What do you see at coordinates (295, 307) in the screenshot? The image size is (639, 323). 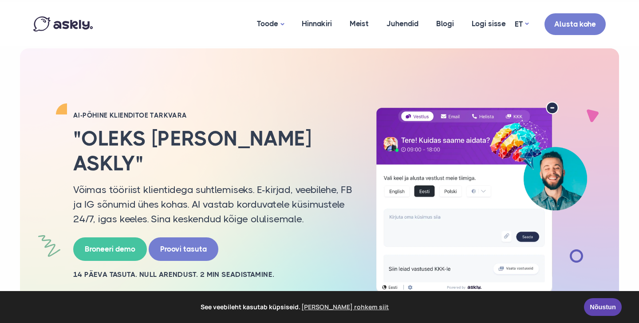 I see `span: See veebileht kasutab küpsiseid.` at bounding box center [295, 307].